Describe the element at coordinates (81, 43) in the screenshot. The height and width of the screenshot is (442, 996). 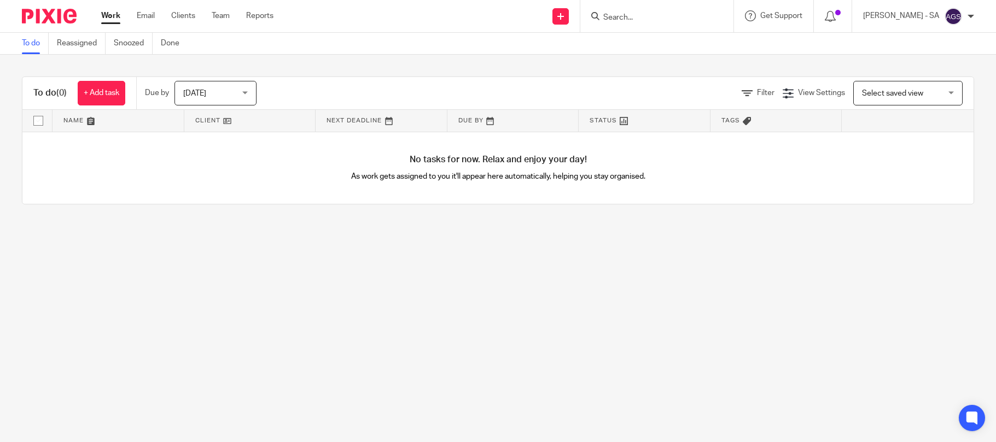
I see `a: Reassigned` at that location.